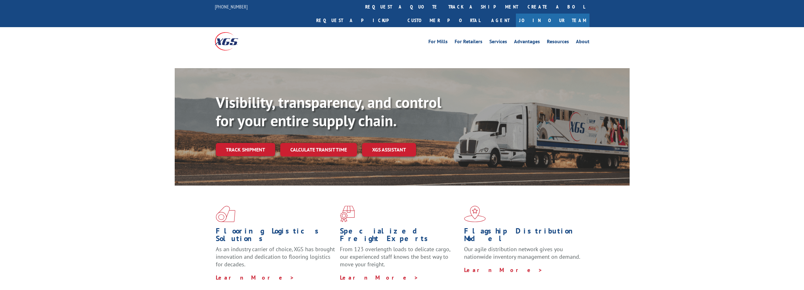  What do you see at coordinates (328, 111) in the screenshot?
I see `b: Visibility, transparency, and control for your entire supply chain.` at bounding box center [328, 111].